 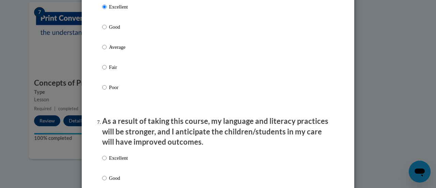 What do you see at coordinates (104, 47) in the screenshot?
I see `input: Average` at bounding box center [104, 47].